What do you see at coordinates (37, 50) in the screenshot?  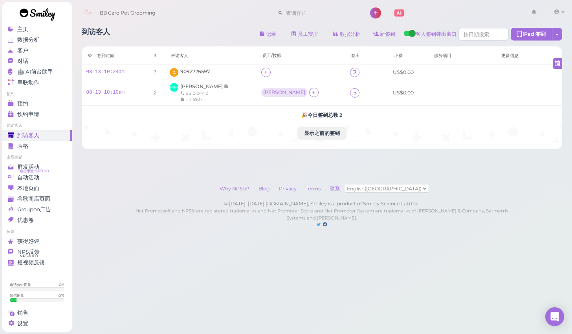 I see `a: 客户` at bounding box center [37, 50].